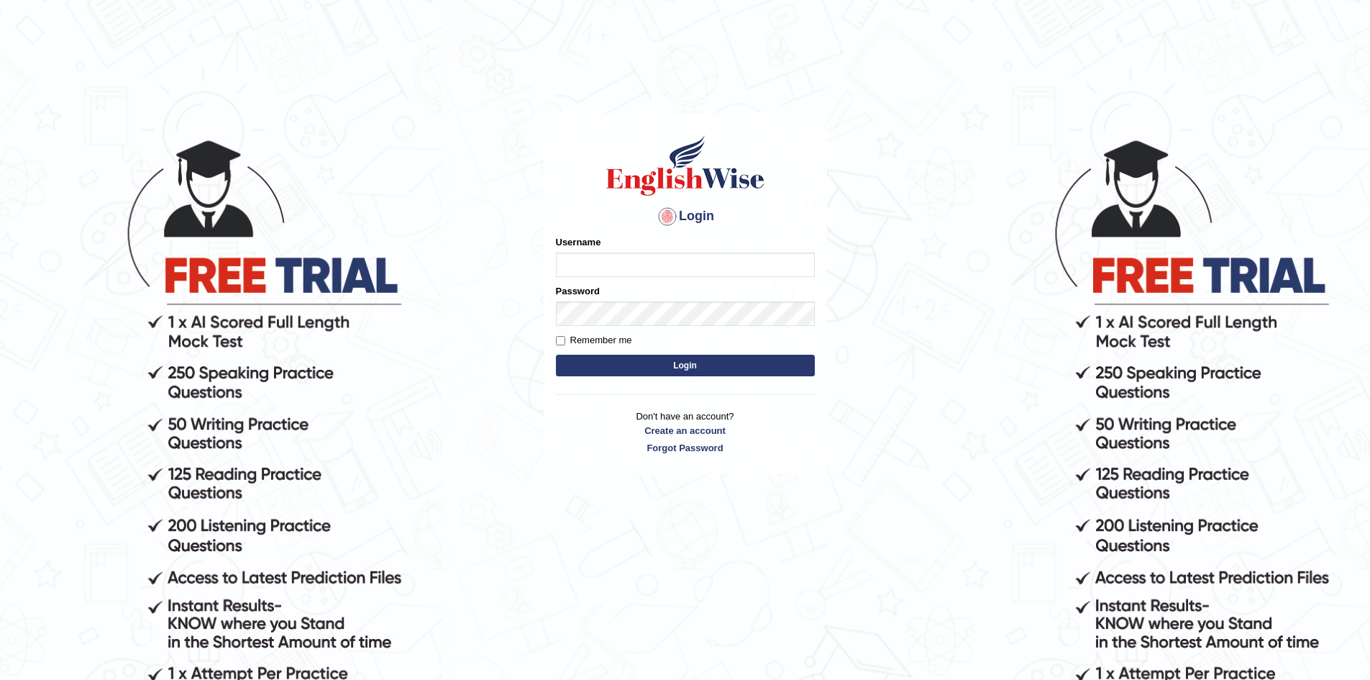 The height and width of the screenshot is (680, 1370). I want to click on input: Remember me, so click(560, 340).